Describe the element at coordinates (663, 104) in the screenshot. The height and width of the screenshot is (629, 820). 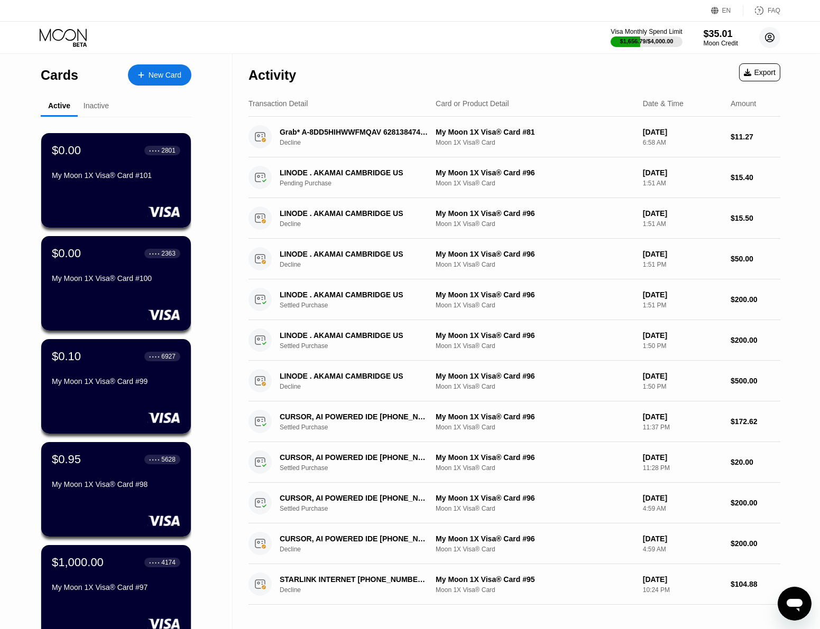
I see `div: Date & Time` at that location.